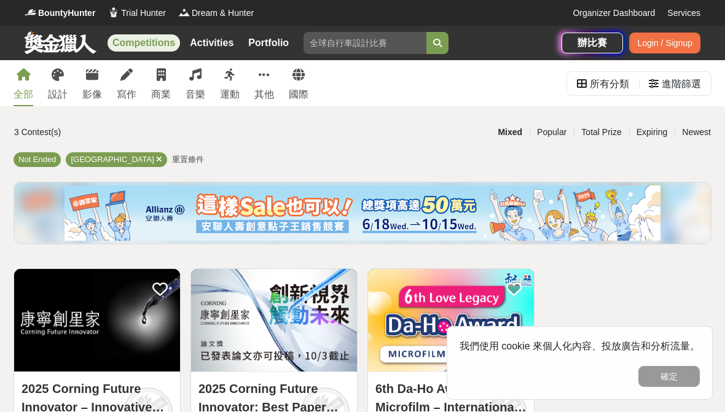 The width and height of the screenshot is (725, 412). Describe the element at coordinates (37, 159) in the screenshot. I see `span: Not Ended` at that location.